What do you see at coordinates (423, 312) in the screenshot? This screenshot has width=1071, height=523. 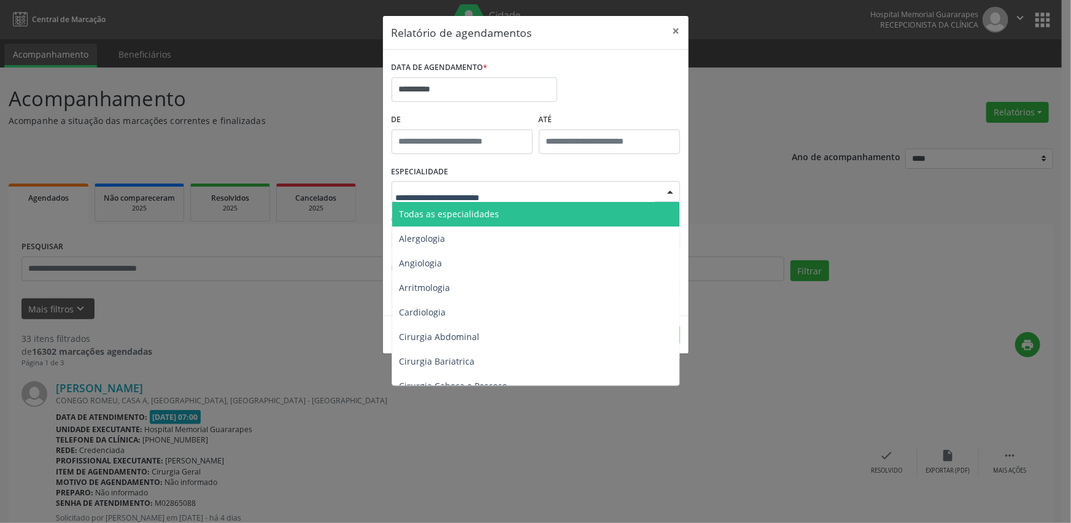 I see `span: Cardiologia` at bounding box center [423, 312].